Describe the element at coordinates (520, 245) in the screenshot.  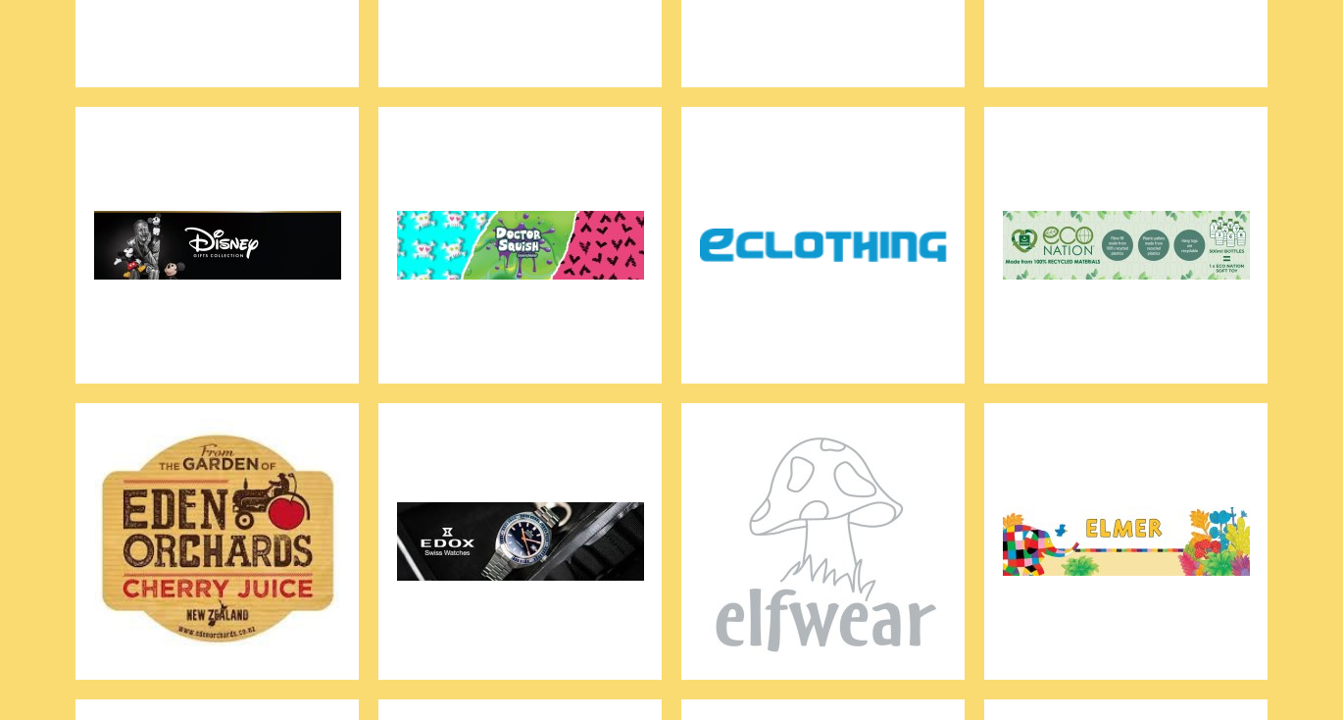
I see `a: DOCTOR SQUISH` at that location.